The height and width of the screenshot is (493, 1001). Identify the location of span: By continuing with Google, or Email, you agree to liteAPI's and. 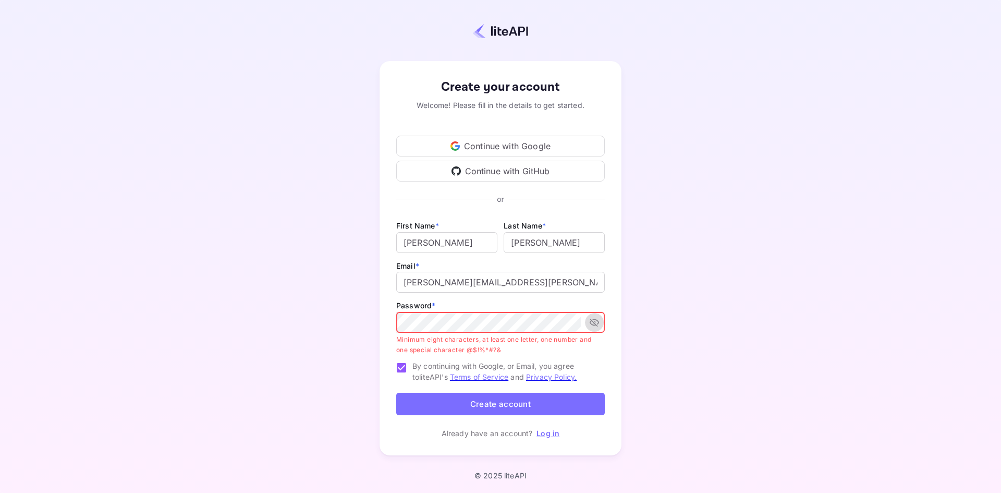
(504, 371).